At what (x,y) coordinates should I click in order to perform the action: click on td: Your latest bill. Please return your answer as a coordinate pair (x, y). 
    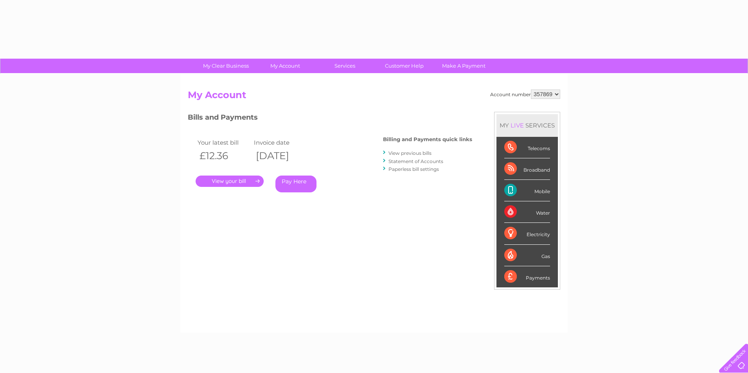
    Looking at the image, I should click on (224, 142).